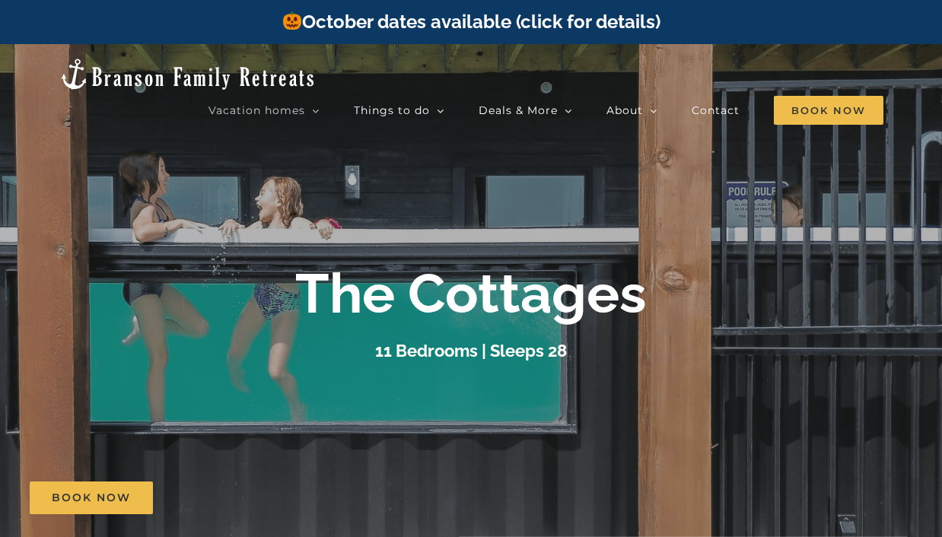  Describe the element at coordinates (392, 110) in the screenshot. I see `span: Things to do` at that location.